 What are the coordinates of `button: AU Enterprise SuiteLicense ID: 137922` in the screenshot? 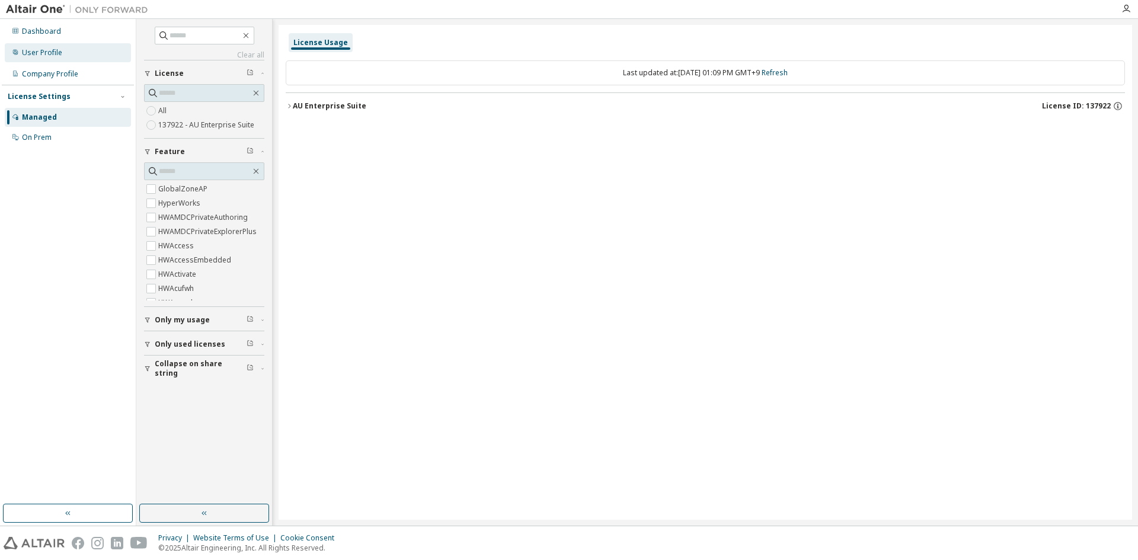 It's located at (706, 106).